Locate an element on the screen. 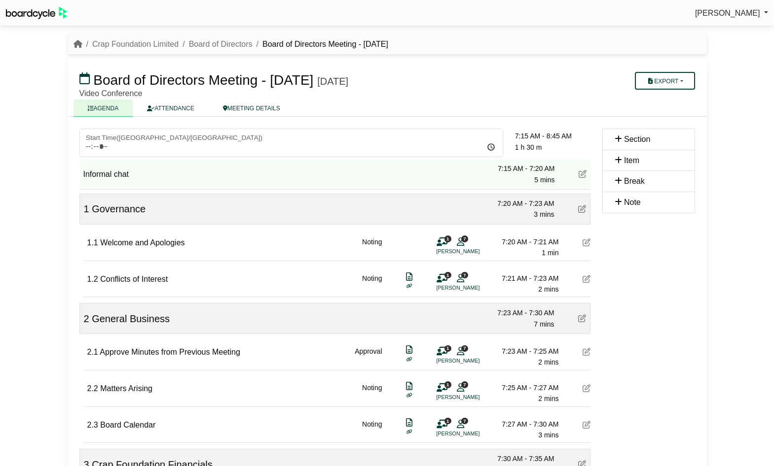 The image size is (774, 466). span: Section is located at coordinates (636, 139).